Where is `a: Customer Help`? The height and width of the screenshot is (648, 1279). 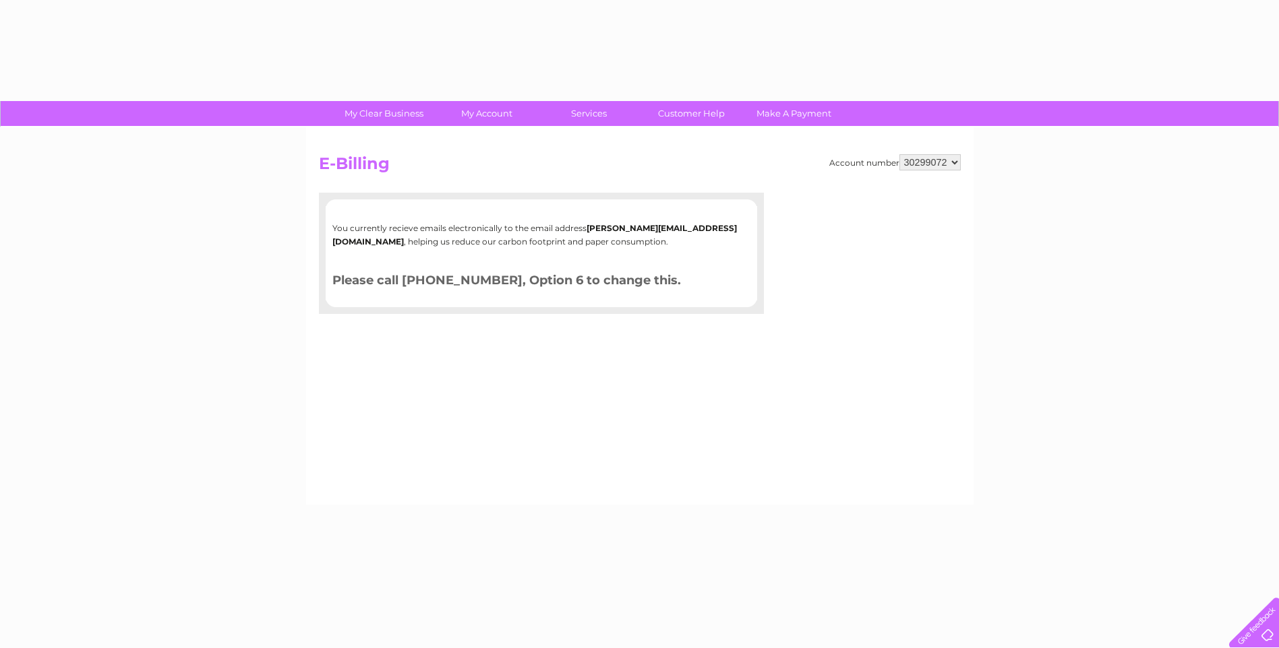 a: Customer Help is located at coordinates (691, 113).